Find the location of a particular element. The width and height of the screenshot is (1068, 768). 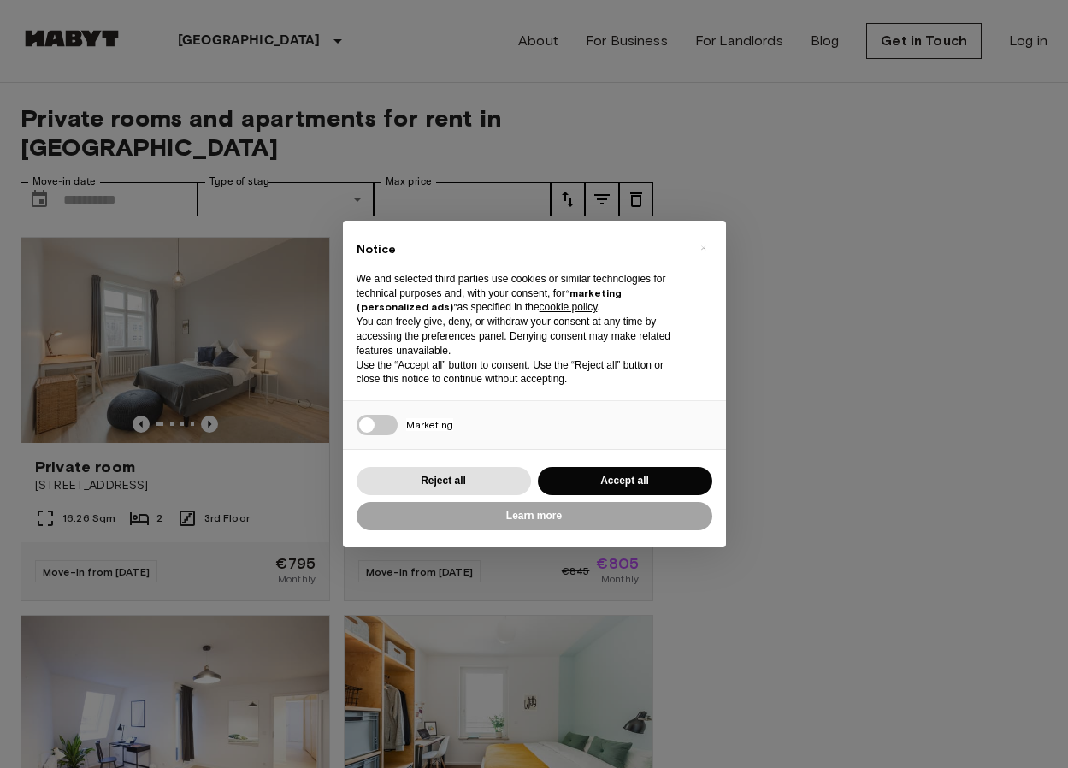

strong: “marketing (personalized ads)” is located at coordinates (489, 300).